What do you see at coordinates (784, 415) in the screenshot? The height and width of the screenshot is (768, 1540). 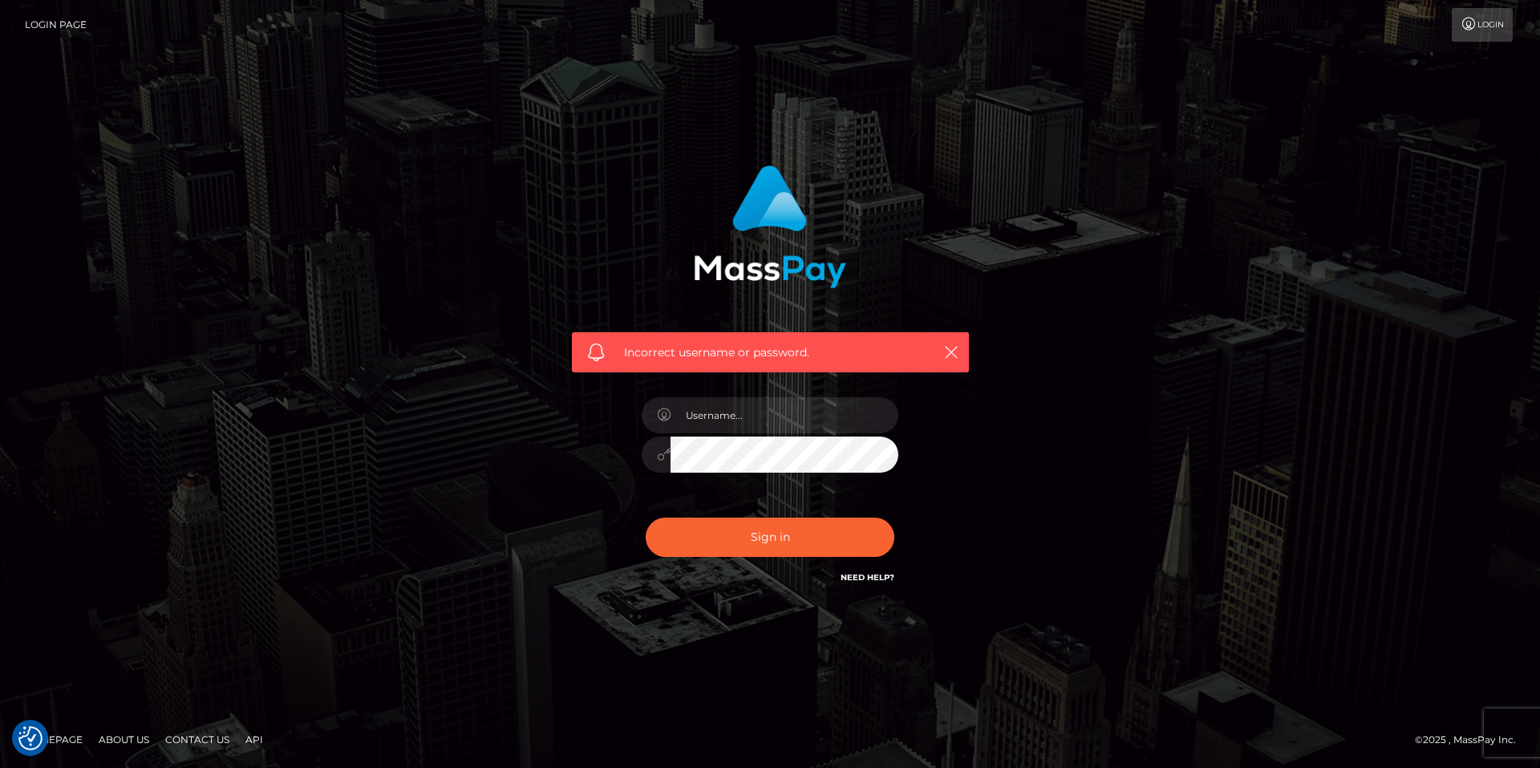 I see `input: Username...` at bounding box center [784, 415].